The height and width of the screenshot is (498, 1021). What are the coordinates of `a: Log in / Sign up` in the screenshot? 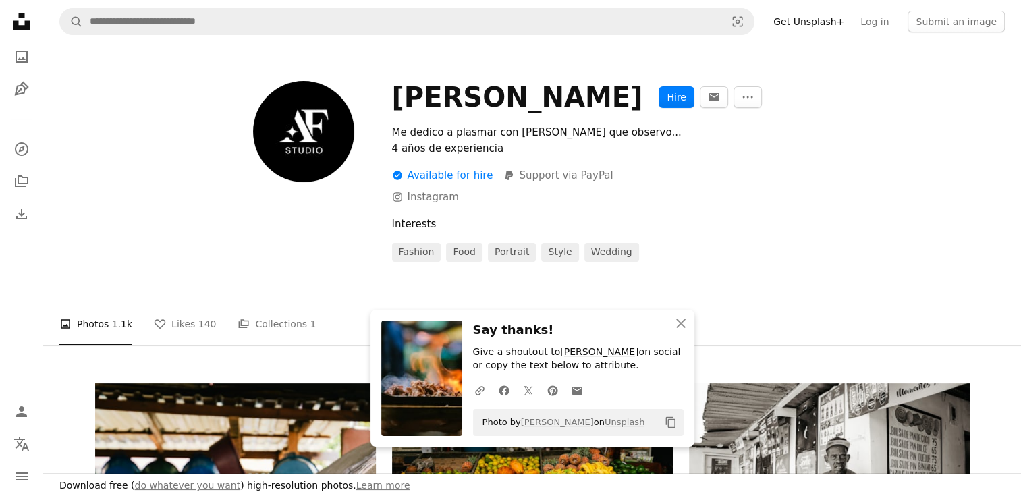 It's located at (22, 412).